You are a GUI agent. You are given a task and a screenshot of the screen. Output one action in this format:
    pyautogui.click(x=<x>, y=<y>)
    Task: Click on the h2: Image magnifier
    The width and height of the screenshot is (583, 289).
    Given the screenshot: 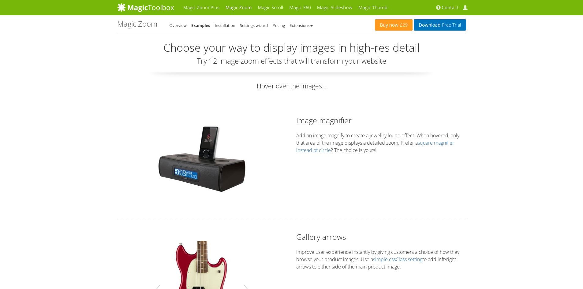 What is the action you would take?
    pyautogui.click(x=381, y=120)
    